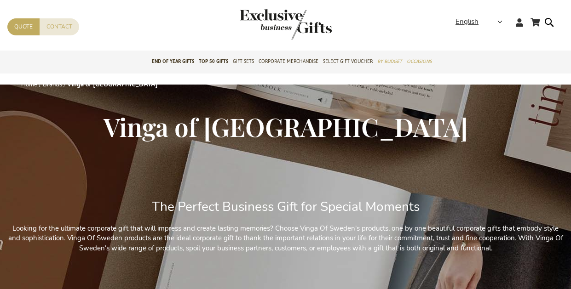  Describe the element at coordinates (59, 27) in the screenshot. I see `a: Contact` at that location.